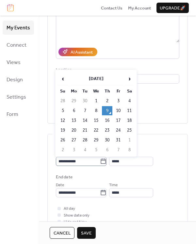  Describe the element at coordinates (18, 45) in the screenshot. I see `a: Connect` at that location.